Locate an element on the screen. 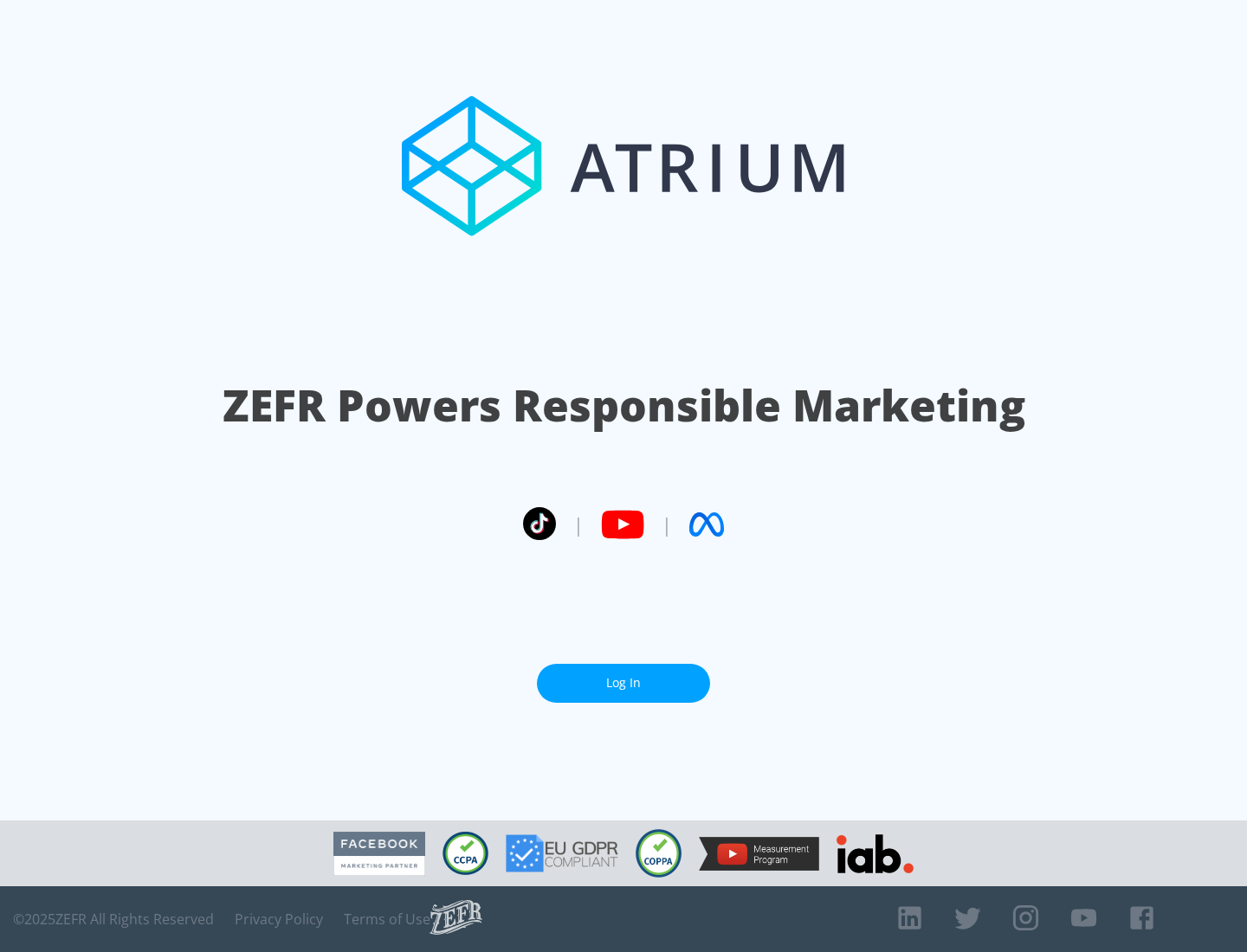 Image resolution: width=1247 pixels, height=952 pixels. span: © 2025 ZEFR All Rights Reserved is located at coordinates (114, 920).